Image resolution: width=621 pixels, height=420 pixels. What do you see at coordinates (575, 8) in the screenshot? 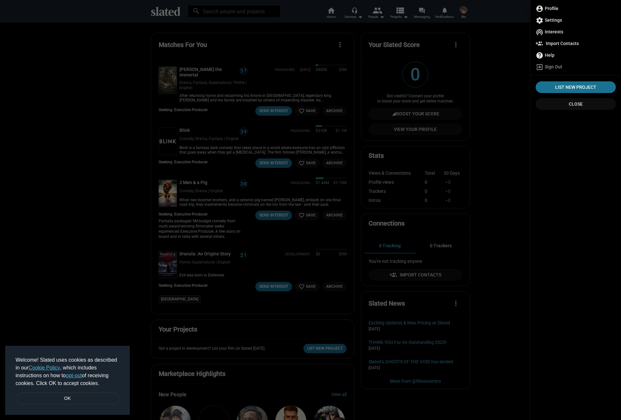
I see `a: Profile` at bounding box center [575, 8].